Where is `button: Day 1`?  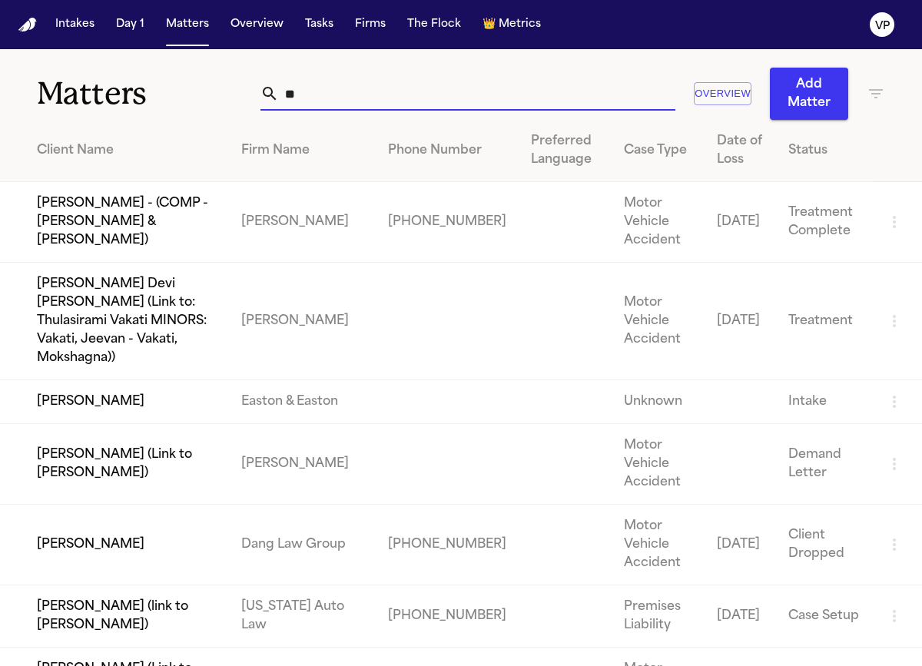
button: Day 1 is located at coordinates (130, 25).